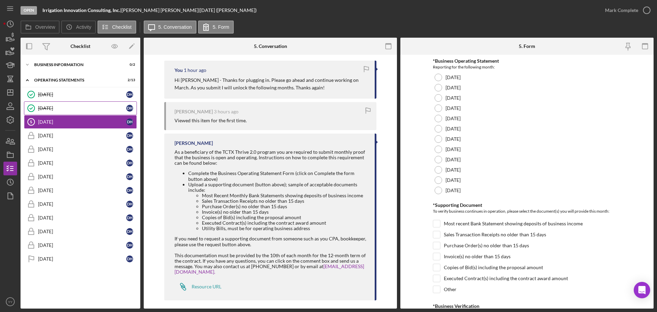  I want to click on li: Most Recent Monthly Bank Statements showing deposits of business income, so click(285, 195).